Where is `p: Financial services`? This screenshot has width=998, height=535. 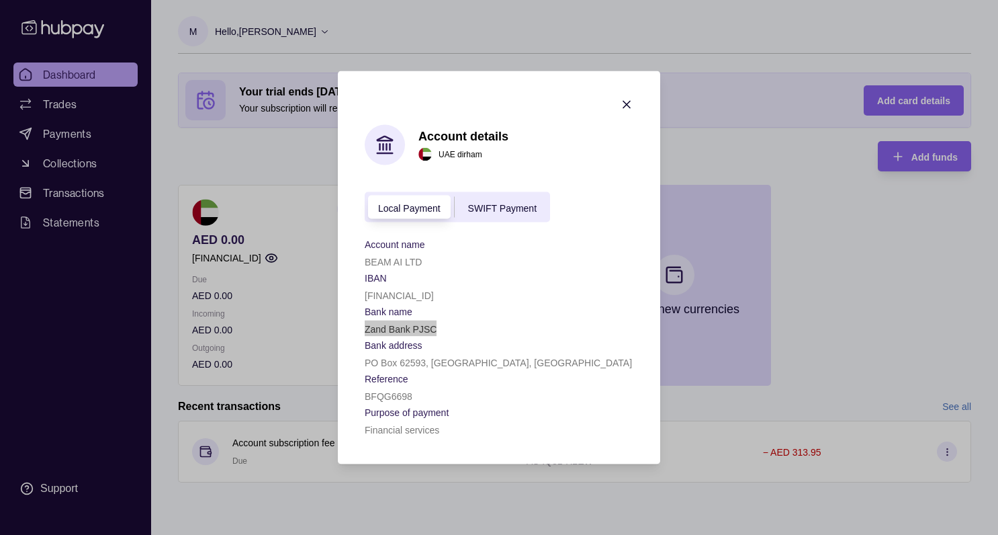
p: Financial services is located at coordinates (402, 430).